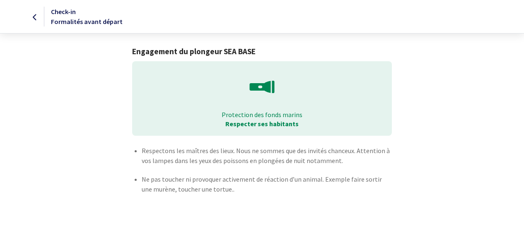 The image size is (524, 228). Describe the element at coordinates (87, 17) in the screenshot. I see `span: Check-in Formalités avant départ` at that location.